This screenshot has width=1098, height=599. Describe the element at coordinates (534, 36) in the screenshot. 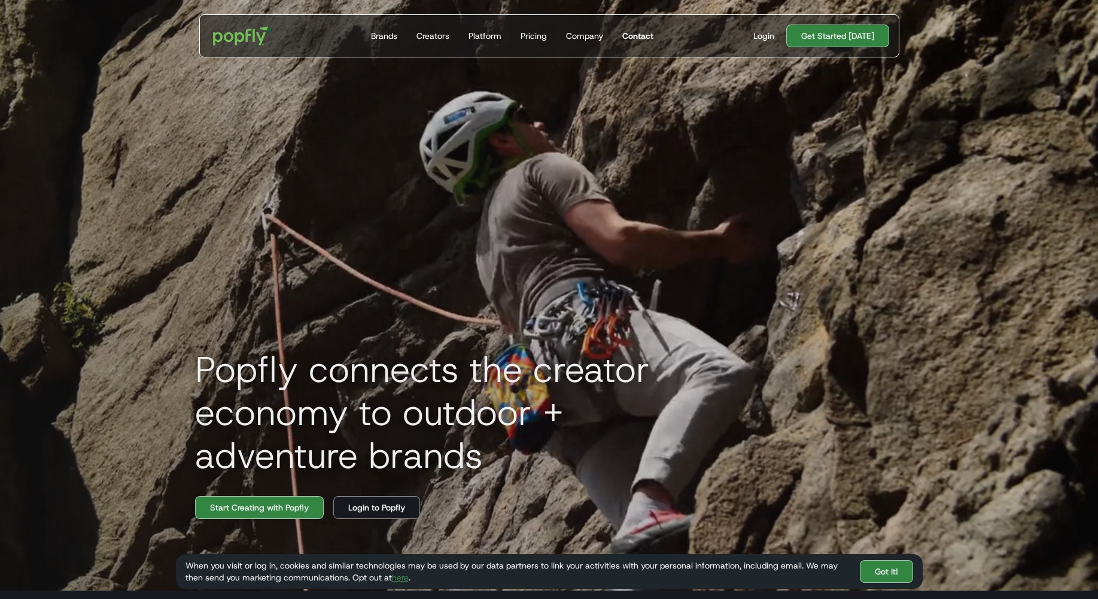

I see `a: Pricing` at that location.